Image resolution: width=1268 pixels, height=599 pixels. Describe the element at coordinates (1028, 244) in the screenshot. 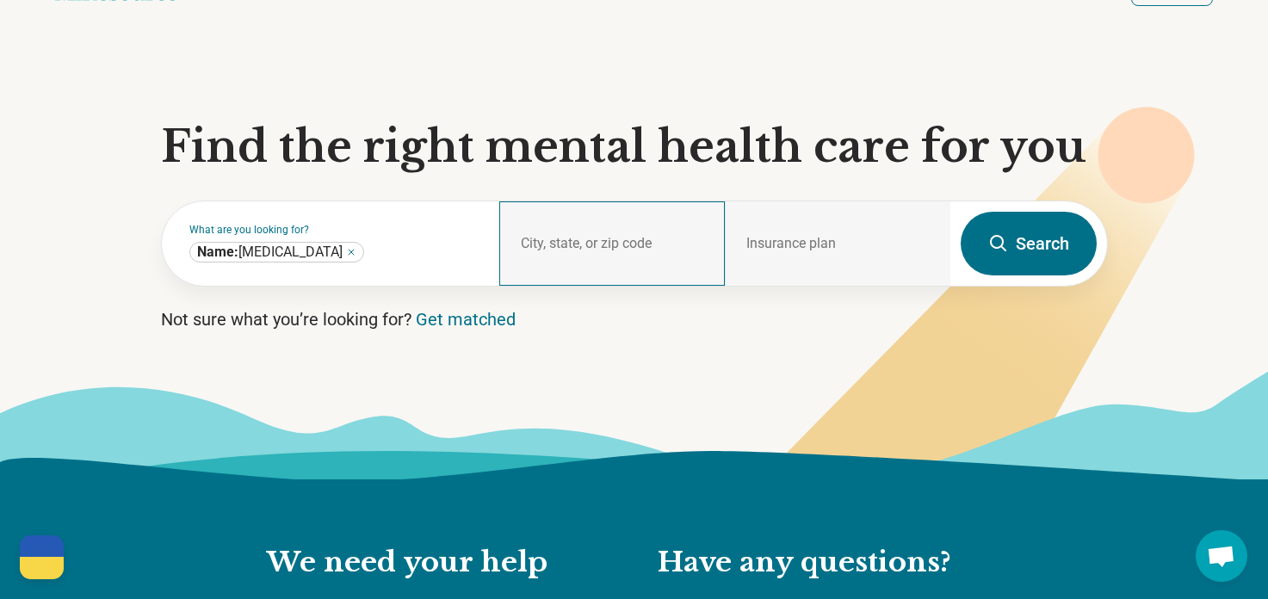

I see `button: Search` at that location.